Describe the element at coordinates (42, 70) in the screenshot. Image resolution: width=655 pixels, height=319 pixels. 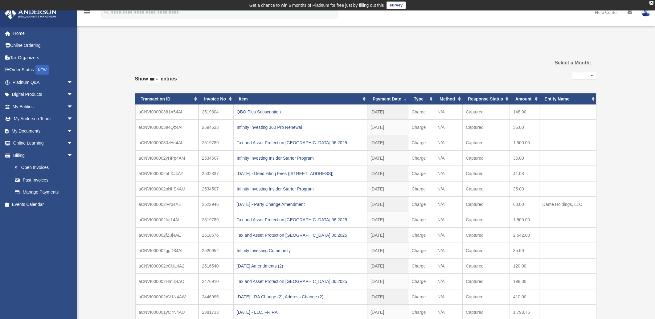
I see `div: NEW` at that location.